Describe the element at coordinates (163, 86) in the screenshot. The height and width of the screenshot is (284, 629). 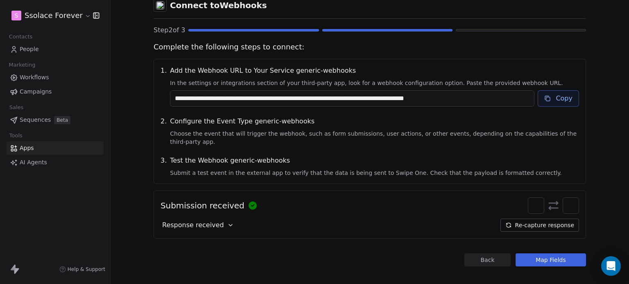
I see `span: 1 .` at that location.